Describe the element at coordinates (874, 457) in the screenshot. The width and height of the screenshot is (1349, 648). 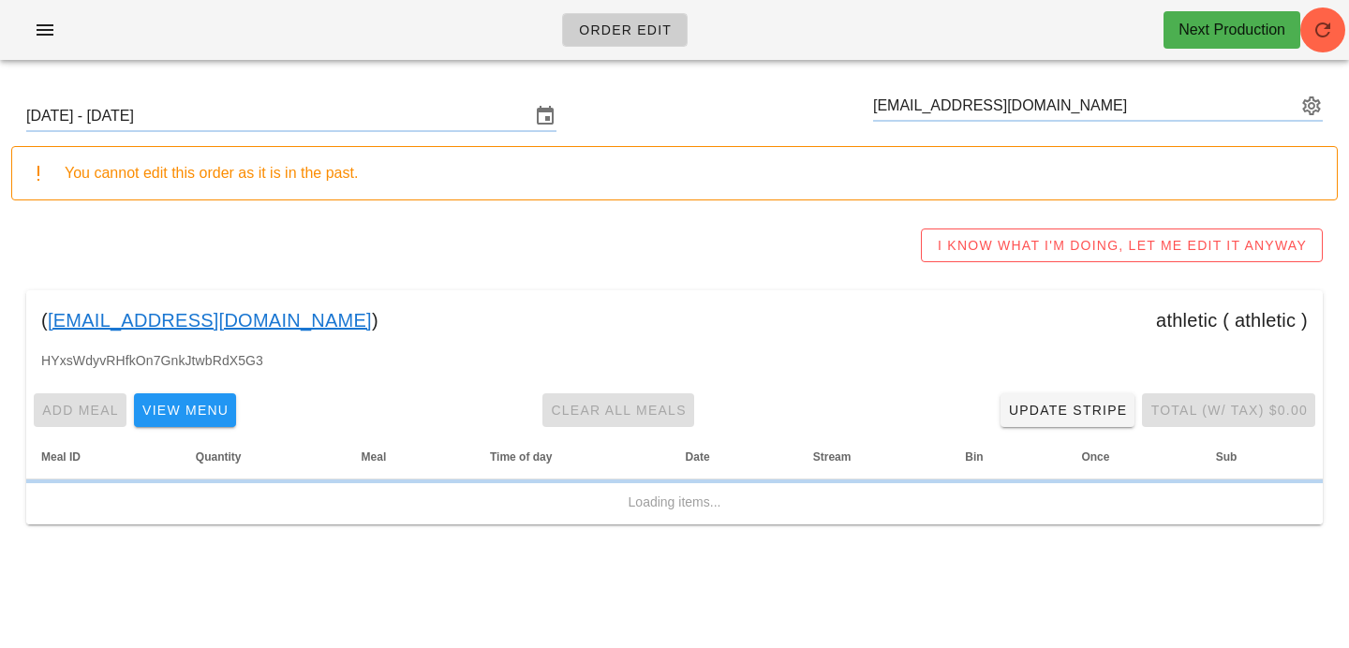
I see `th: Stream: Not sorted. Activate to sort ascending.` at that location.